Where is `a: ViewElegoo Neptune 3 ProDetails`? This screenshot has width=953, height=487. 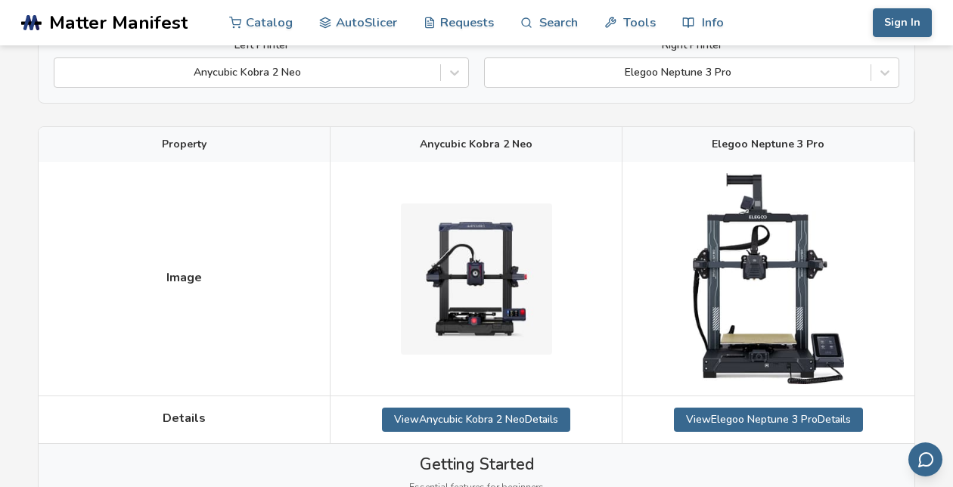
a: ViewElegoo Neptune 3 ProDetails is located at coordinates (768, 420).